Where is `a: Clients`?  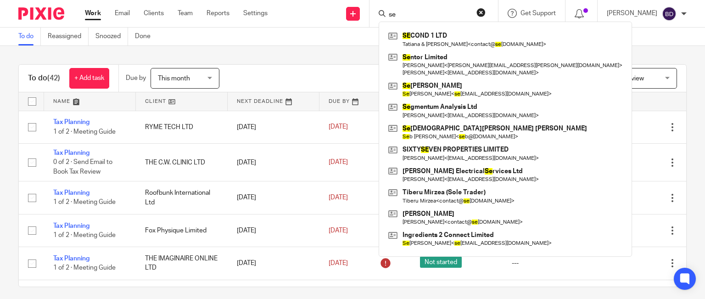
a: Clients is located at coordinates (154, 13).